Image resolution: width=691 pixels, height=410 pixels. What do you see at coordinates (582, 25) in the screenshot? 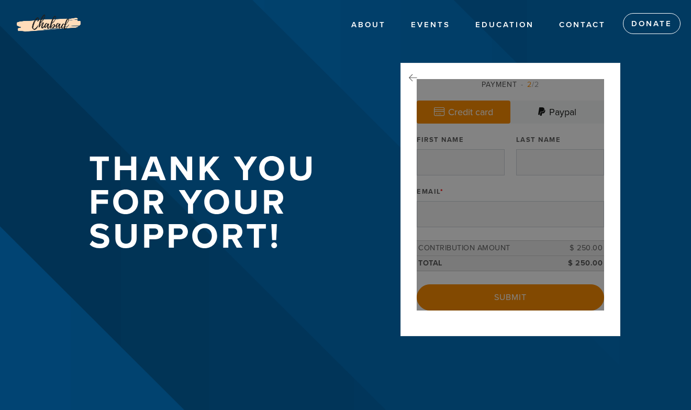
I see `a: Contact` at bounding box center [582, 25].